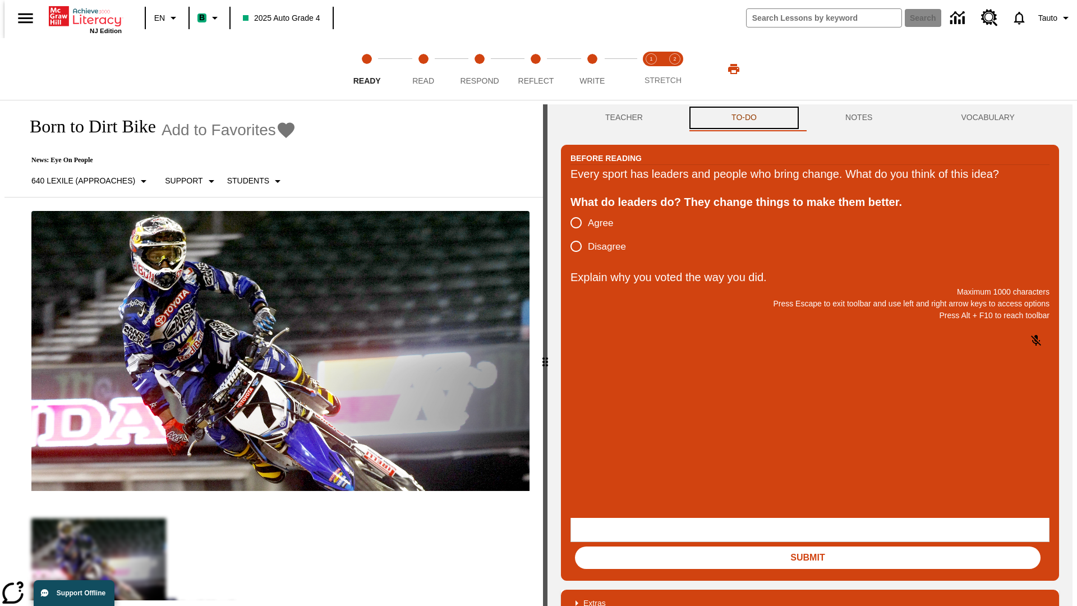 This screenshot has height=606, width=1077. Describe the element at coordinates (159, 18) in the screenshot. I see `span: EN` at that location.